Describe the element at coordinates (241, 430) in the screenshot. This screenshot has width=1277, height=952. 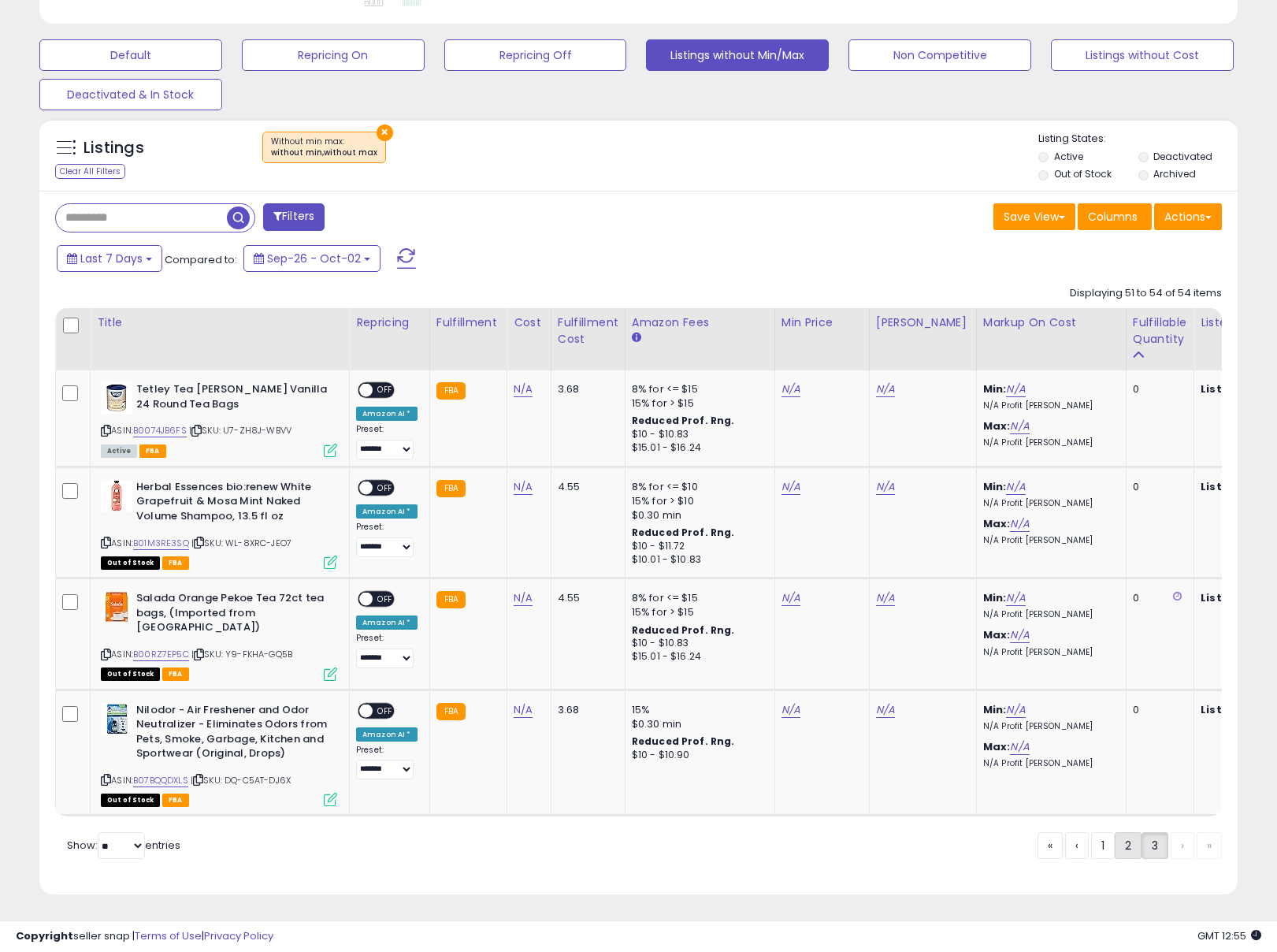
I see `span: | SKU: U7-ZH8J-WBVV` at that location.